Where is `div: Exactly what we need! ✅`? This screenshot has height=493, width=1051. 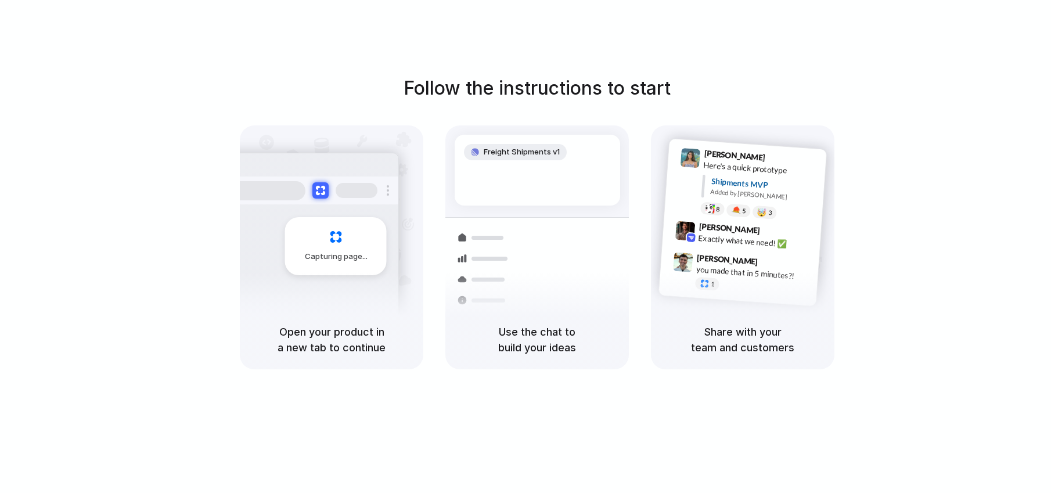 div: Exactly what we need! ✅ is located at coordinates (756, 241).